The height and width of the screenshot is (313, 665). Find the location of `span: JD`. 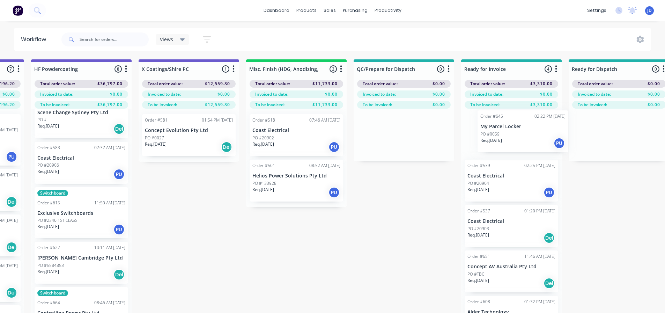

span: JD is located at coordinates (649, 10).